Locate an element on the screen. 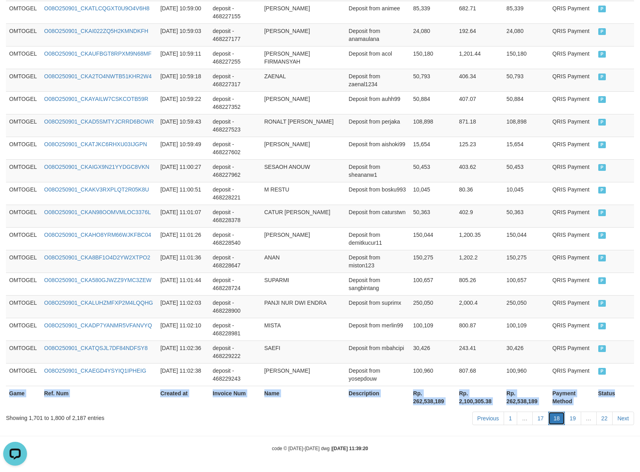 This screenshot has width=640, height=472. a: 1 is located at coordinates (510, 418).